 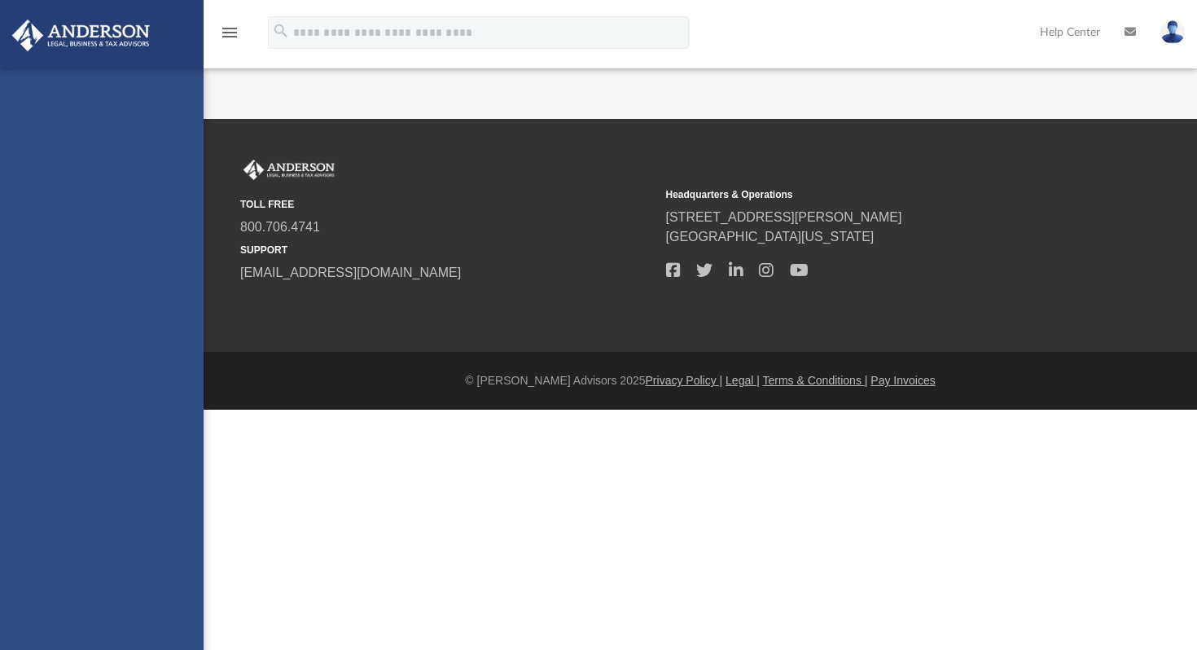 What do you see at coordinates (815, 380) in the screenshot?
I see `a: Terms & Conditions |` at bounding box center [815, 380].